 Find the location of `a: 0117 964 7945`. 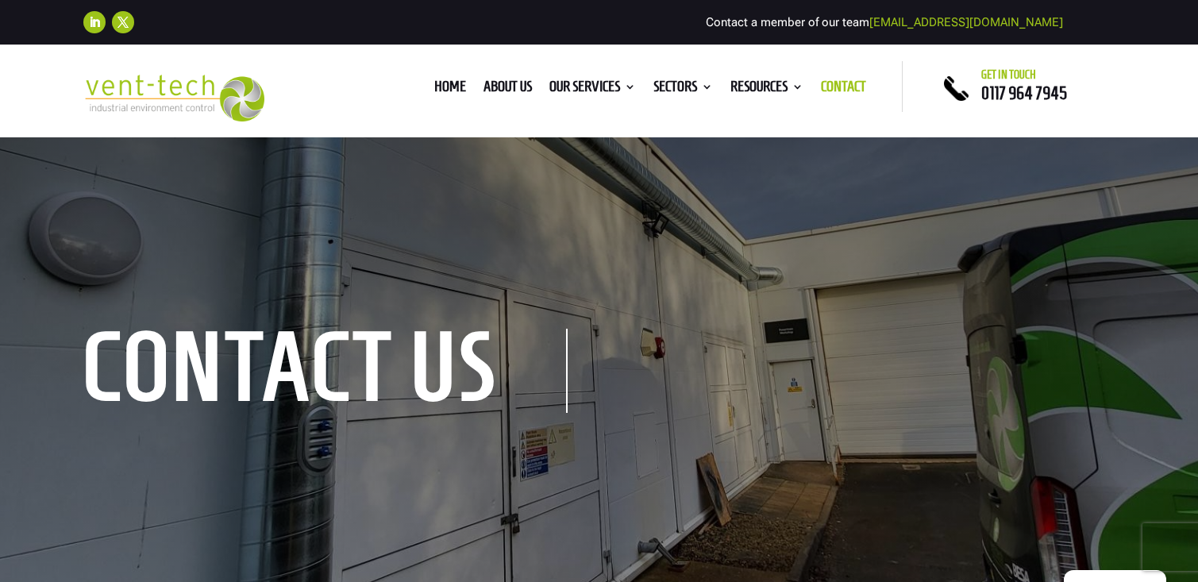

a: 0117 964 7945 is located at coordinates (1024, 93).